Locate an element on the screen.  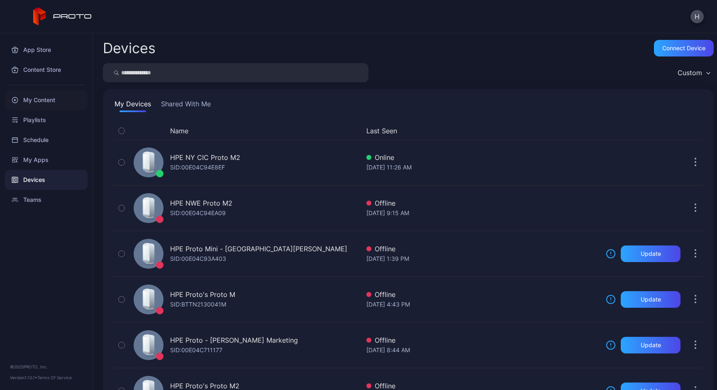
button: Shared With Me is located at coordinates (186, 105).